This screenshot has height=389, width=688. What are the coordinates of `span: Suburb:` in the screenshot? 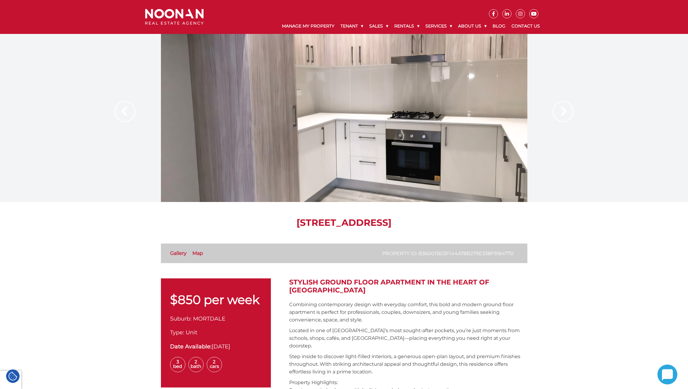 It's located at (181, 318).